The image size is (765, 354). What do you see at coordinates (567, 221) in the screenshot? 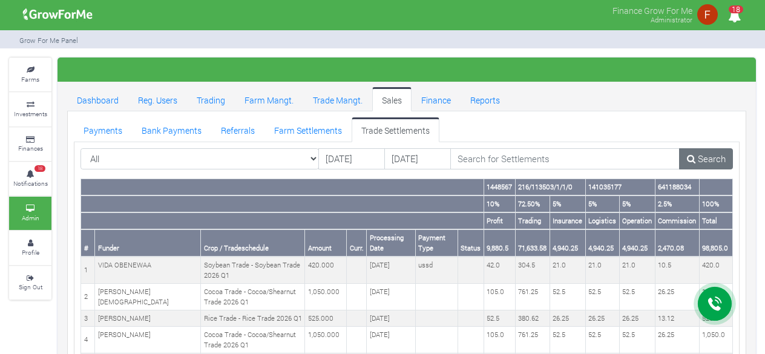
I see `th: Insurance` at bounding box center [567, 221].